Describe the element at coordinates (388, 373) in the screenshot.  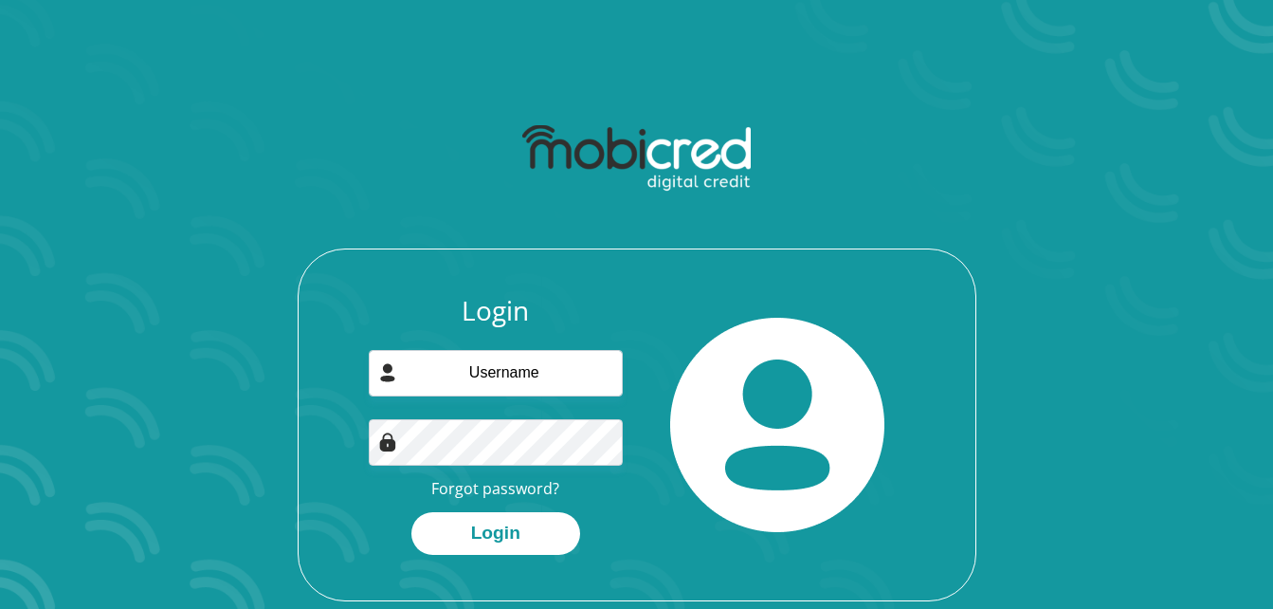
I see `img: user-icon image` at that location.